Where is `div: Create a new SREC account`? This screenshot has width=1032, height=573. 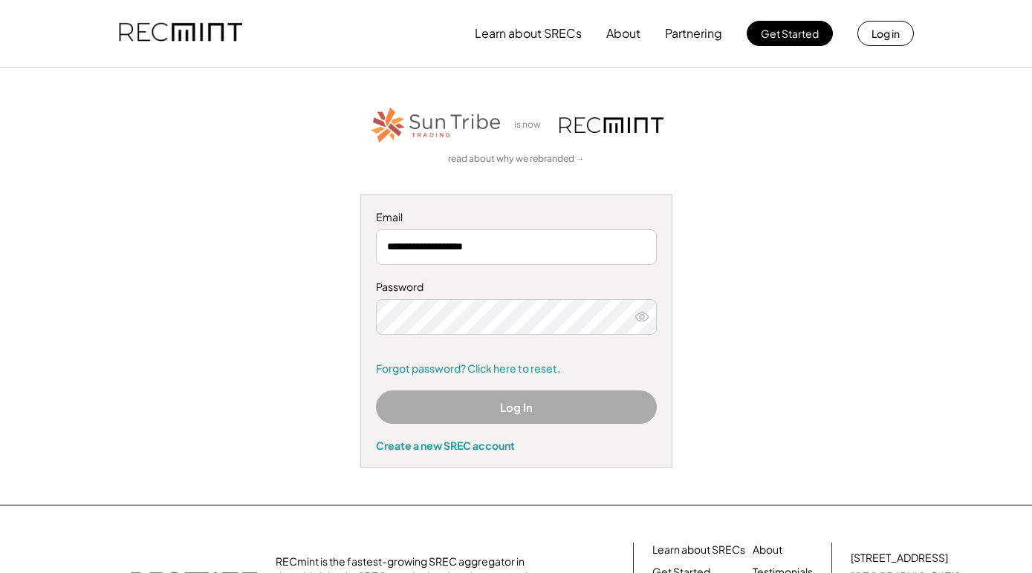
div: Create a new SREC account is located at coordinates (516, 446).